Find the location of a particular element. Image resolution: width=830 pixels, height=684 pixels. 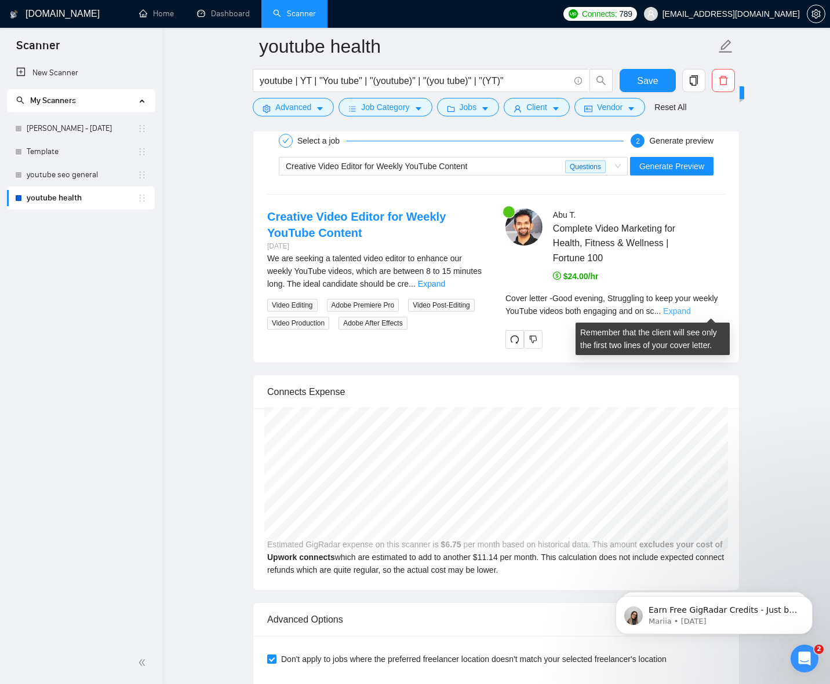

input: Search Freelance Jobs... is located at coordinates (414, 81).